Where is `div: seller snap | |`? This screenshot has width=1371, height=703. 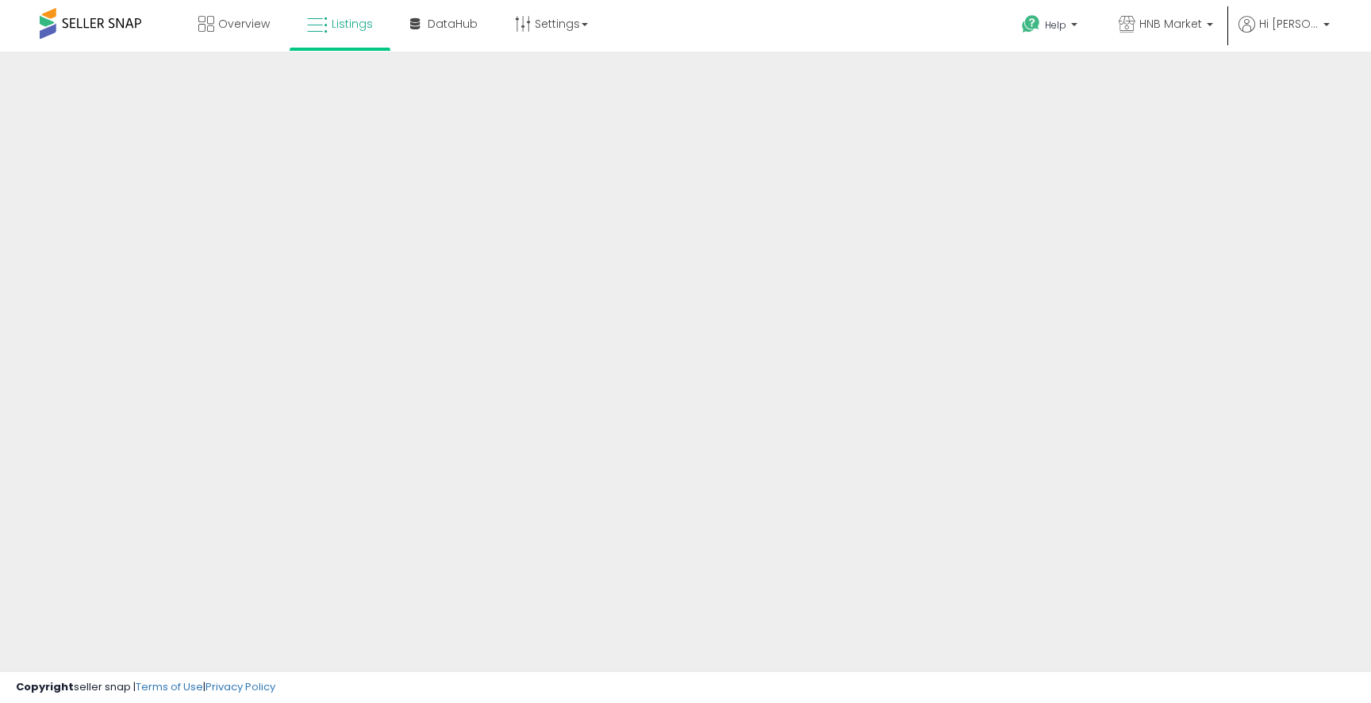
div: seller snap | | is located at coordinates (145, 687).